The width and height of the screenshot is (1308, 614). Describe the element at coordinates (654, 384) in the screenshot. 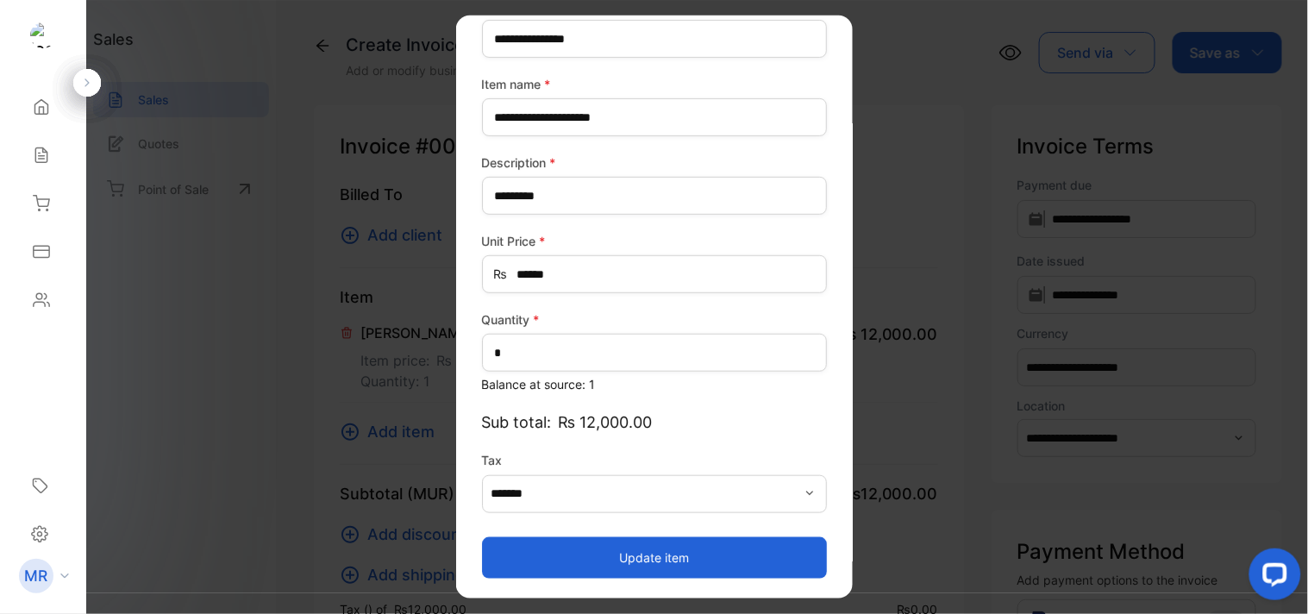

I see `p: Balance at source: 1` at that location.